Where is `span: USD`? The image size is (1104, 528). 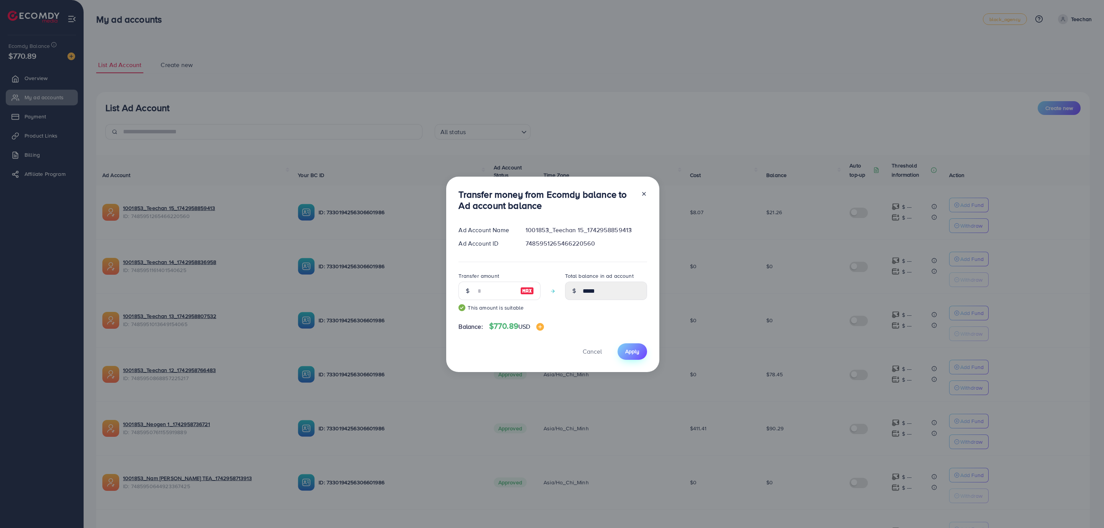 span: USD is located at coordinates (524, 327).